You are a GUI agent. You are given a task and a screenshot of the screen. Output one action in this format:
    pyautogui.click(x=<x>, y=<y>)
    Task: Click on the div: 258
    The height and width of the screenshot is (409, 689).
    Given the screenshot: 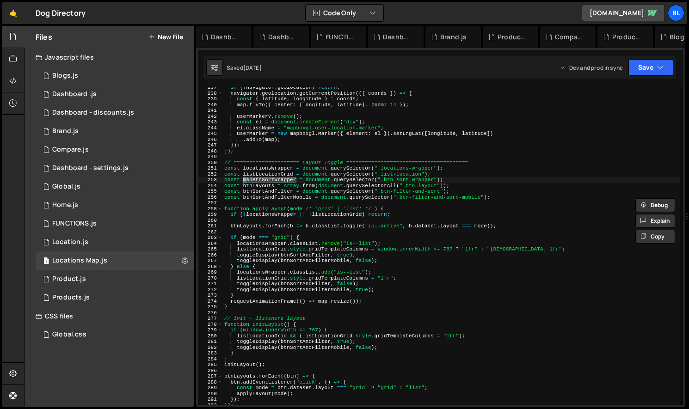 What is the action you would take?
    pyautogui.click(x=210, y=209)
    